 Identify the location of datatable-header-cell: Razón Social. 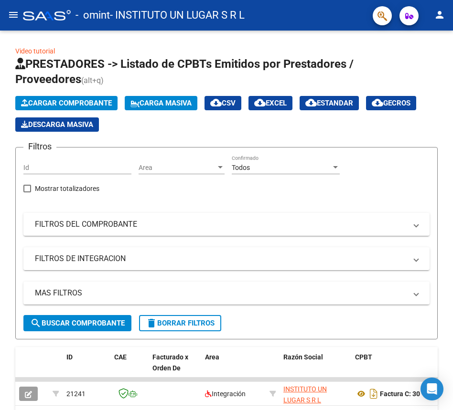
(315, 368).